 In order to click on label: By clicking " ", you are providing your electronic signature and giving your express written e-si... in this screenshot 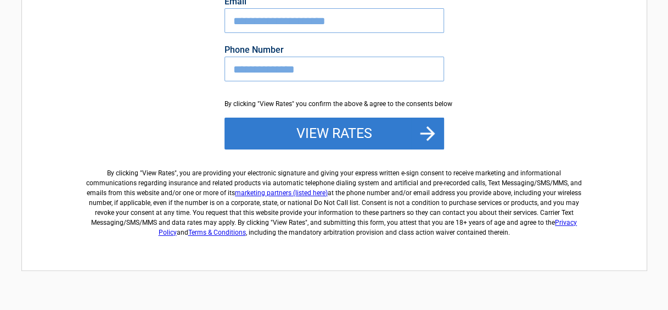, I will do `click(334, 198)`.